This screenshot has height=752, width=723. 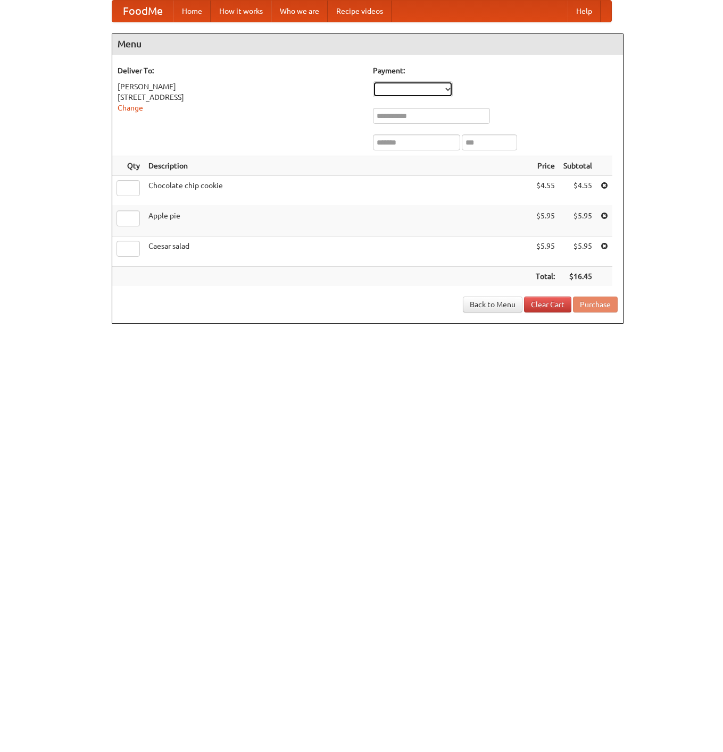 What do you see at coordinates (142, 11) in the screenshot?
I see `a: FoodMe` at bounding box center [142, 11].